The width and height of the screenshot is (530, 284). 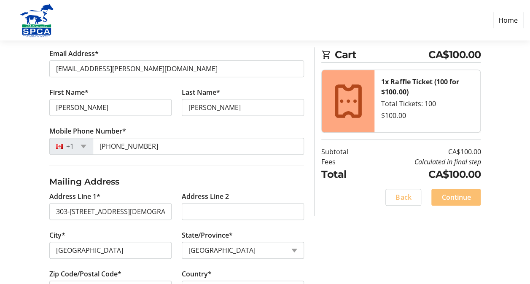 What do you see at coordinates (37, 20) in the screenshot?
I see `img: Alberta SPCA's Logo` at bounding box center [37, 20].